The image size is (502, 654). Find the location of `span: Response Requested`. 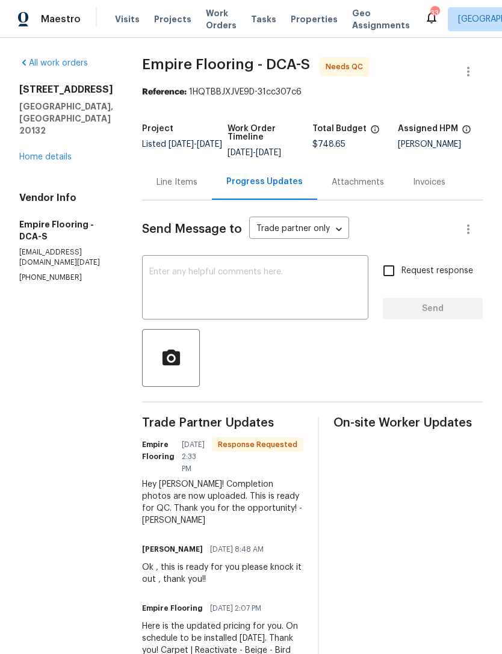

span: Response Requested is located at coordinates (258, 445).